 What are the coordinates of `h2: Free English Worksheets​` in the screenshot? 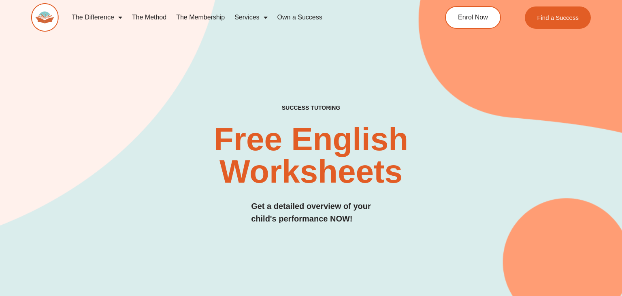 It's located at (311, 155).